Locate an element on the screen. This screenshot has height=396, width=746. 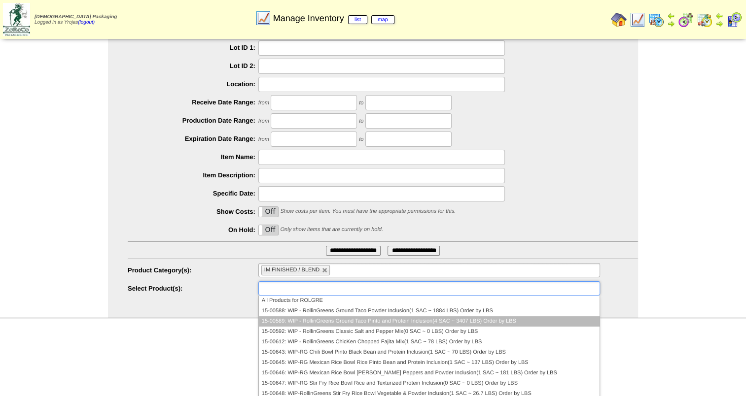
img: calendarinout.gif is located at coordinates (704, 20).